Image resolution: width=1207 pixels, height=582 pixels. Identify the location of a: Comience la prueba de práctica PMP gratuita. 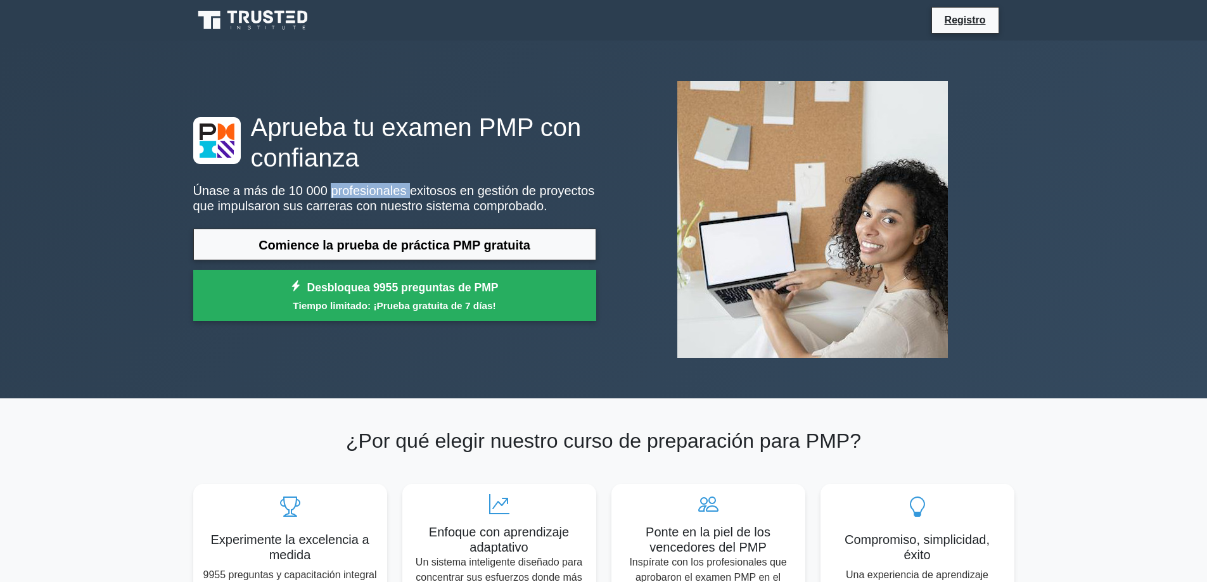
(395, 245).